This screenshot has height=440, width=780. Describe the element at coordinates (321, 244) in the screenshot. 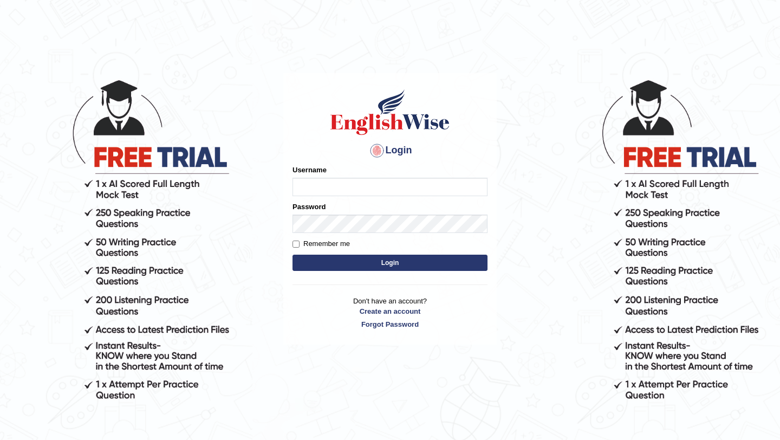

I see `label: Remember me` at that location.